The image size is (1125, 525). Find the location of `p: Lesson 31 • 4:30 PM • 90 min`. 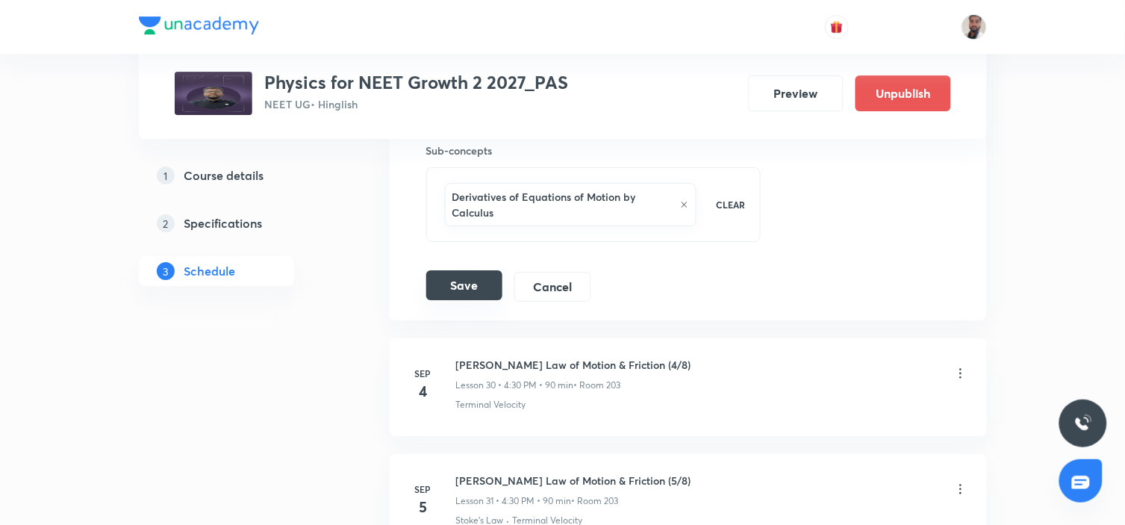

p: Lesson 31 • 4:30 PM • 90 min is located at coordinates (514, 501).